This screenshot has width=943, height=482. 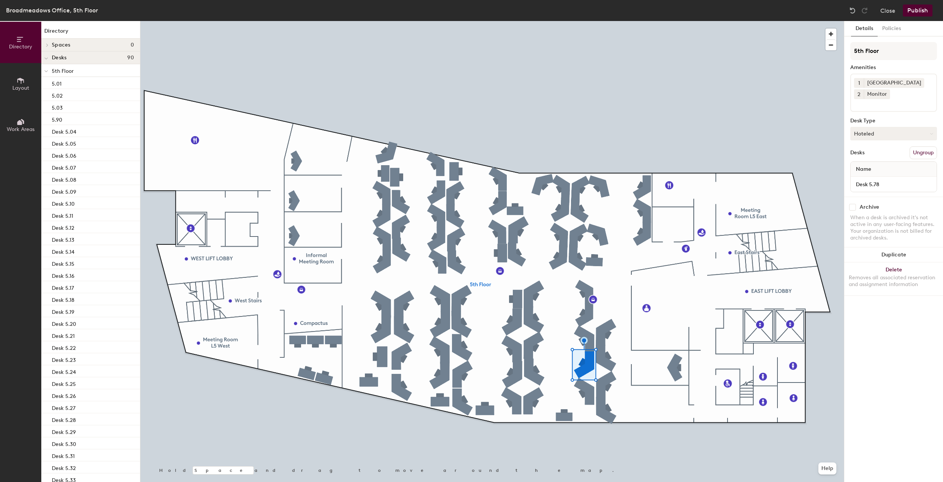 What do you see at coordinates (64, 443) in the screenshot?
I see `p: Desk 5.30` at bounding box center [64, 443].